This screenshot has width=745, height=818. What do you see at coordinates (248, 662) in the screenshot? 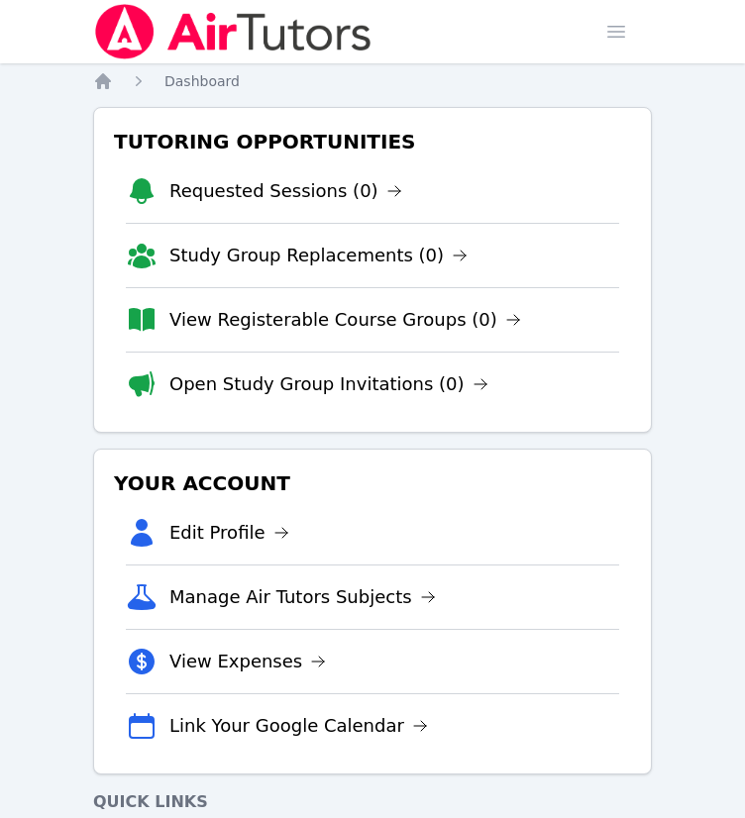
I see `a: View Expenses` at bounding box center [248, 662].